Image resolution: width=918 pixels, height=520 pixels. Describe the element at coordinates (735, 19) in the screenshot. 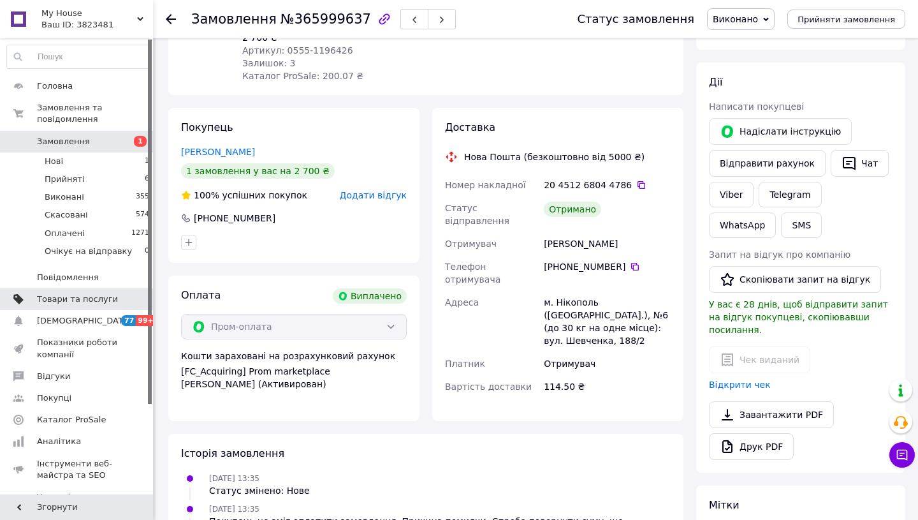

I see `span: Виконано` at that location.